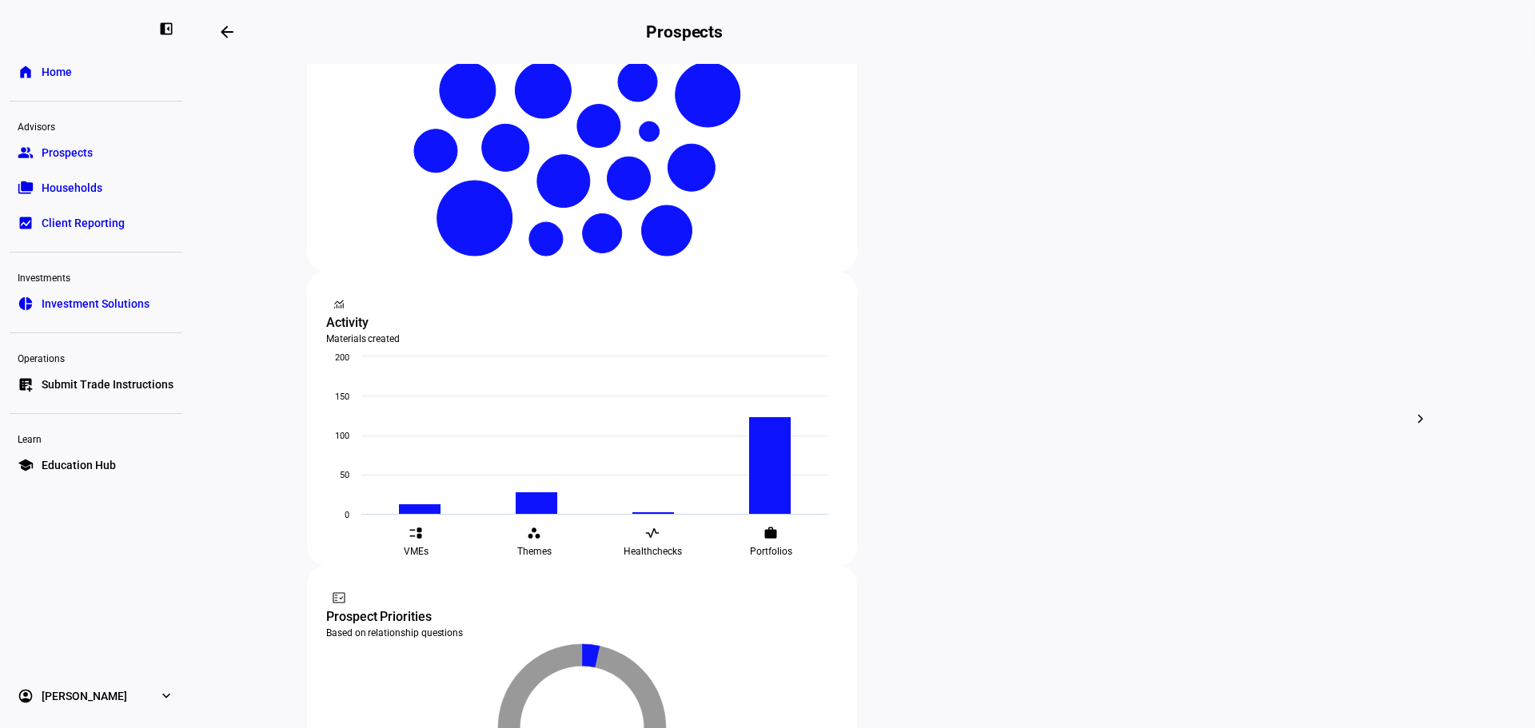 This screenshot has height=728, width=1535. I want to click on text: 200, so click(342, 357).